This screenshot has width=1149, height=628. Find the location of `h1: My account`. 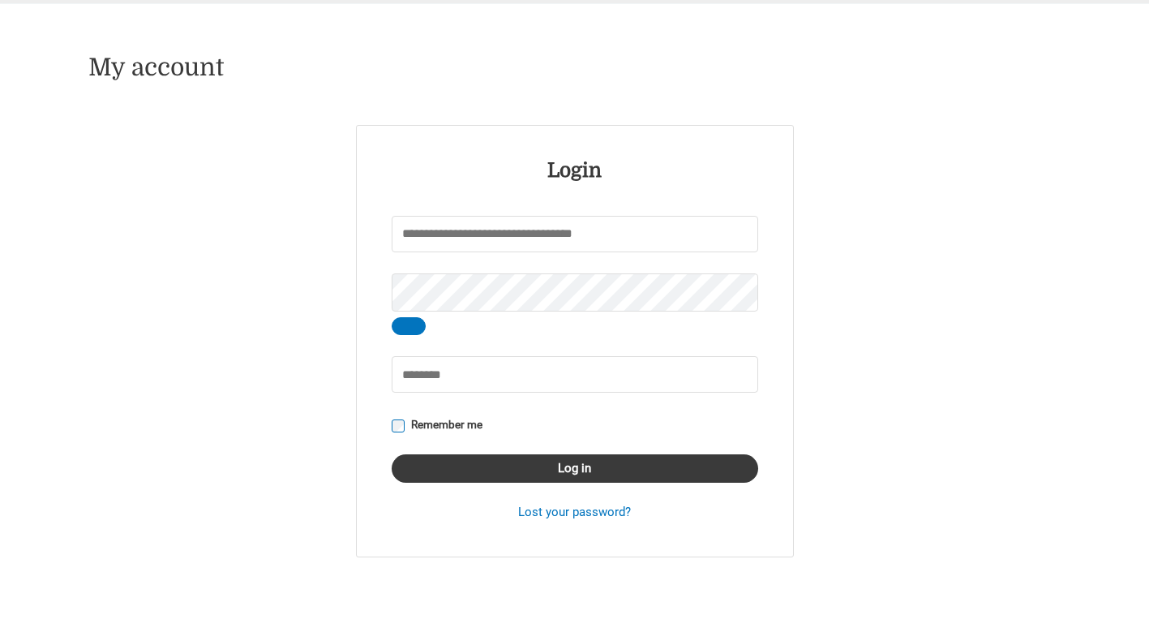

h1: My account is located at coordinates (575, 67).